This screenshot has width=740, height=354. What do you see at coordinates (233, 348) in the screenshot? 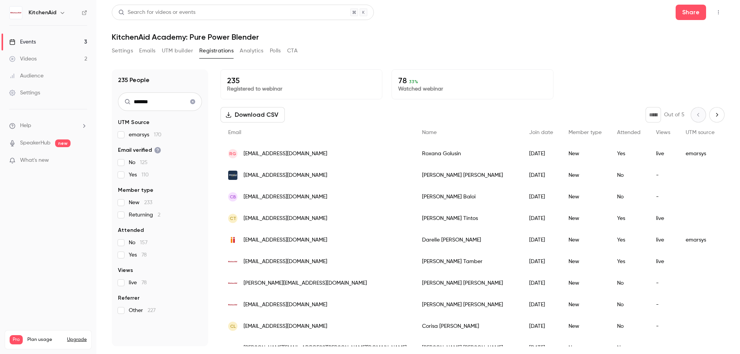
I see `img: xtra.co.nz` at bounding box center [233, 348].